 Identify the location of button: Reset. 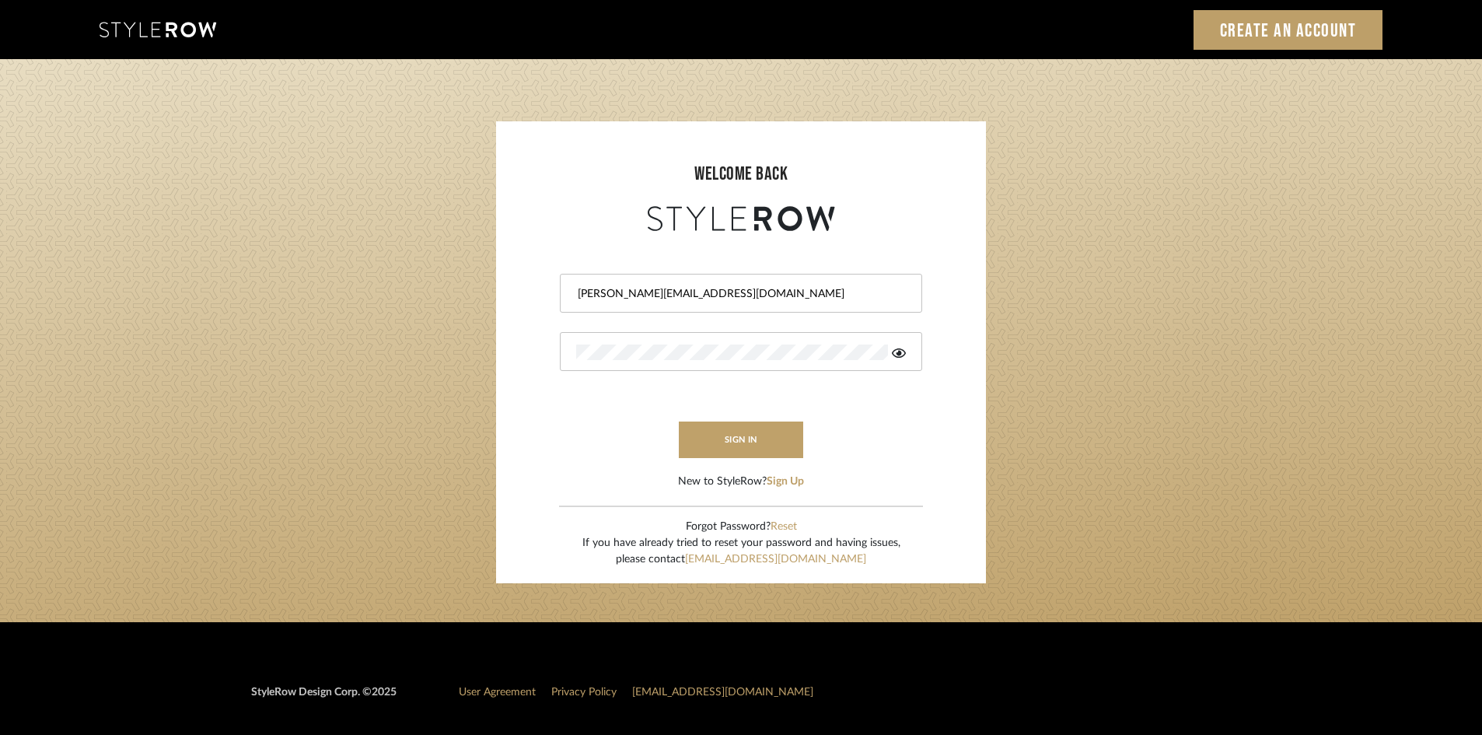
(784, 527).